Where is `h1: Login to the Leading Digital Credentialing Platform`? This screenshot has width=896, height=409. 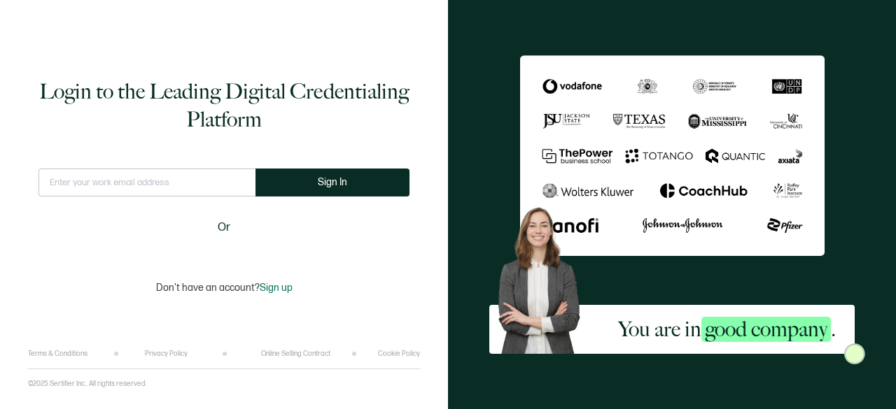
h1: Login to the Leading Digital Credentialing Platform is located at coordinates (224, 106).